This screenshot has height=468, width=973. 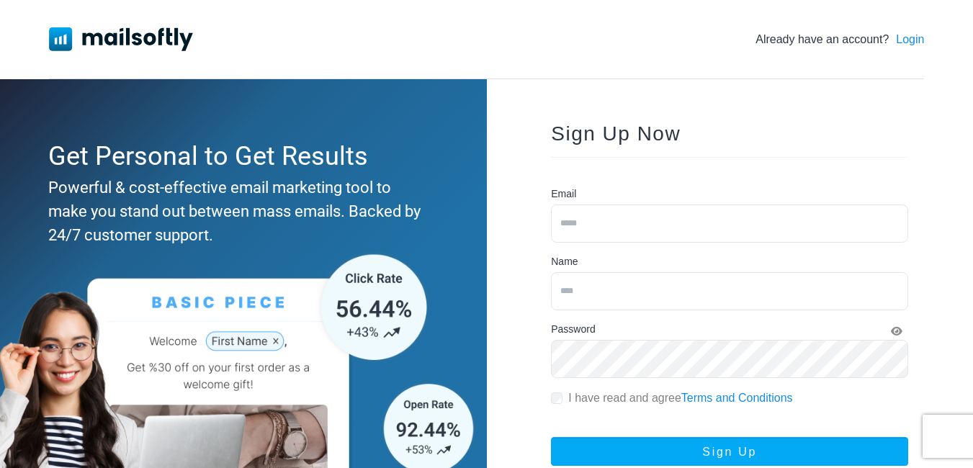 What do you see at coordinates (680, 398) in the screenshot?
I see `label: I have read and agree` at bounding box center [680, 398].